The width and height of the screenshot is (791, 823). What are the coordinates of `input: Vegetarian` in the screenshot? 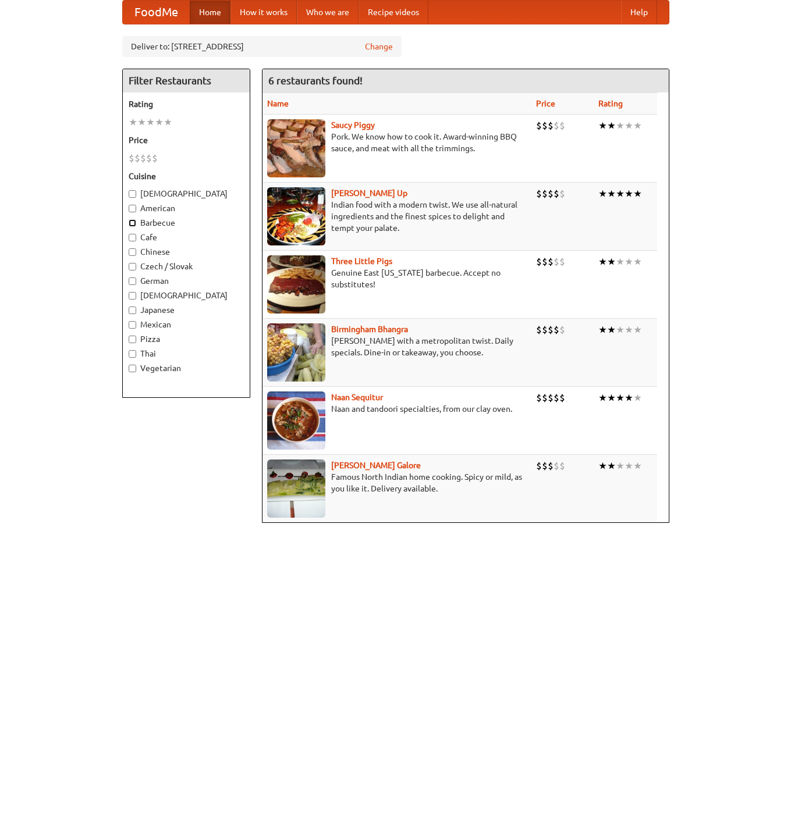 It's located at (132, 368).